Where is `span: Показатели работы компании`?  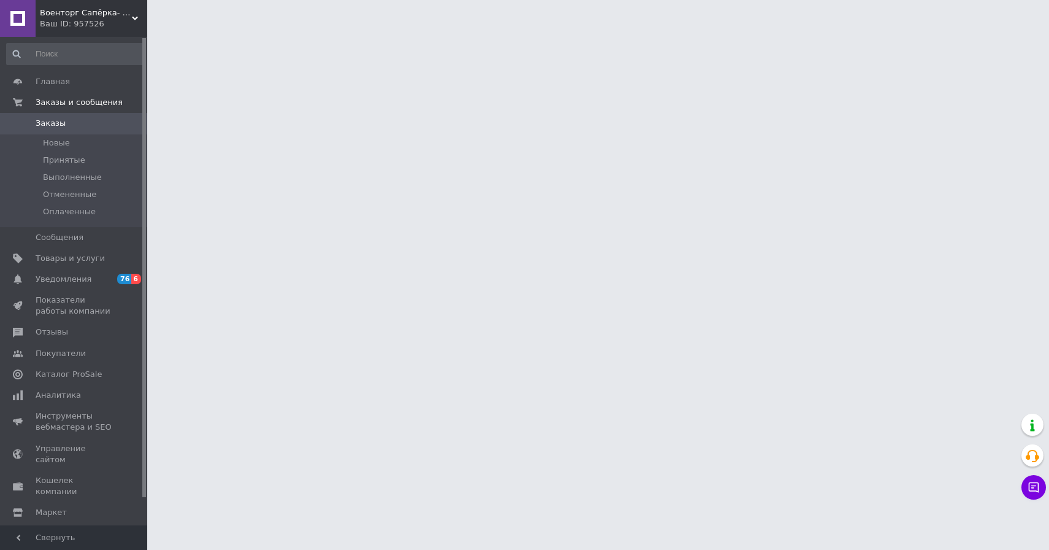
span: Показатели работы компании is located at coordinates (74, 306).